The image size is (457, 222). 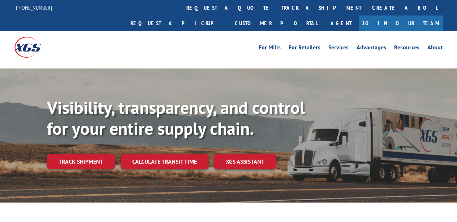 What do you see at coordinates (341, 23) in the screenshot?
I see `a: Agent` at bounding box center [341, 23].